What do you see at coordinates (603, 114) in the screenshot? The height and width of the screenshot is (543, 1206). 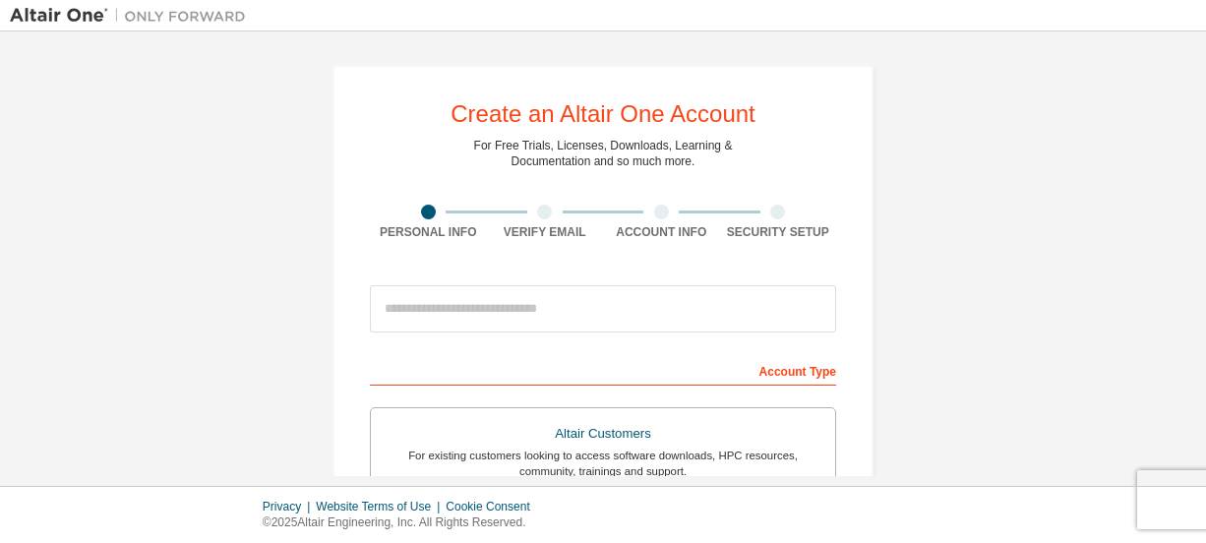 I see `div: Create an Altair One Account` at bounding box center [603, 114].